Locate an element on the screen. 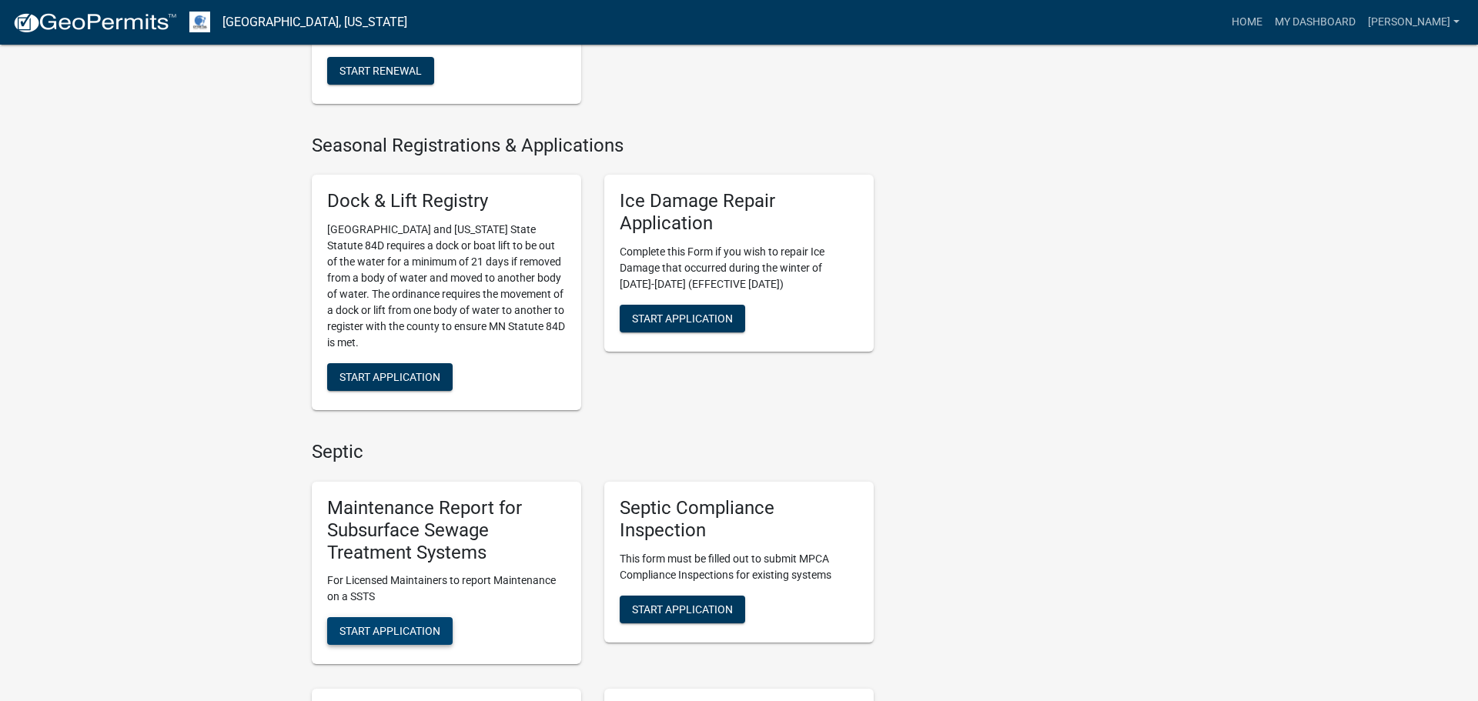 This screenshot has height=701, width=1478. a: My Dashboard is located at coordinates (1314, 22).